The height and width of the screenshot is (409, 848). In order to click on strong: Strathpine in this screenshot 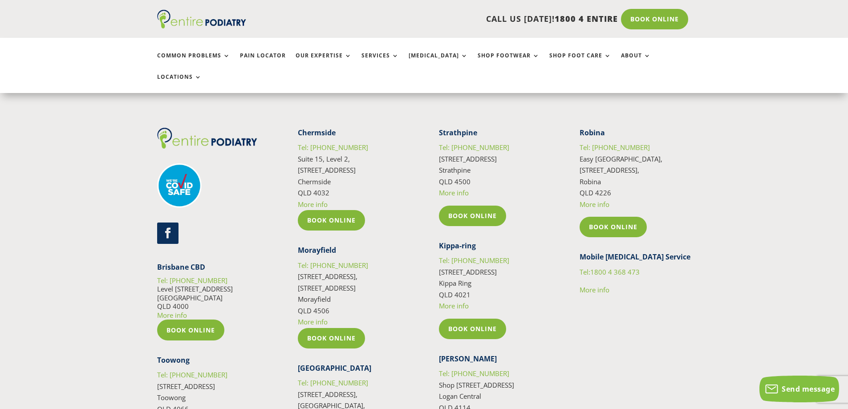, I will do `click(458, 133)`.